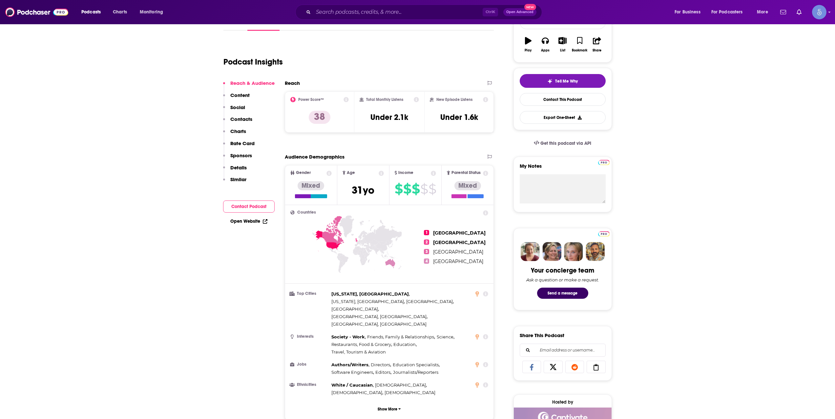 This screenshot has height=419, width=835. Describe the element at coordinates (574, 367) in the screenshot. I see `a: Share on Reddit` at that location.